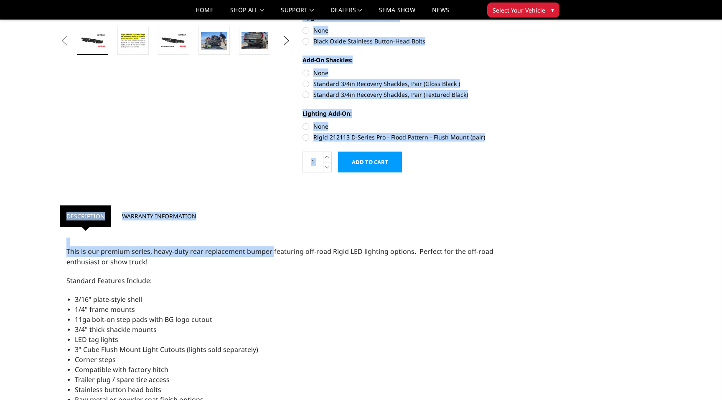 This screenshot has width=722, height=400. What do you see at coordinates (64, 41) in the screenshot?
I see `button: Previous` at bounding box center [64, 41].